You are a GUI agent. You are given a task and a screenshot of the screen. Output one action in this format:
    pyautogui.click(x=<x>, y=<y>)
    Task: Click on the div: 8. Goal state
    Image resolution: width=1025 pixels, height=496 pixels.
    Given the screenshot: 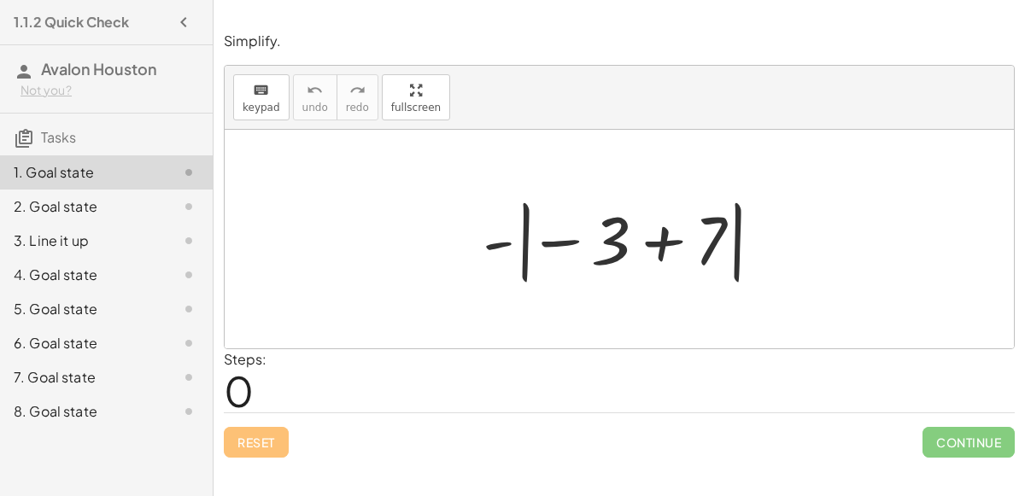 What is the action you would take?
    pyautogui.click(x=82, y=412)
    